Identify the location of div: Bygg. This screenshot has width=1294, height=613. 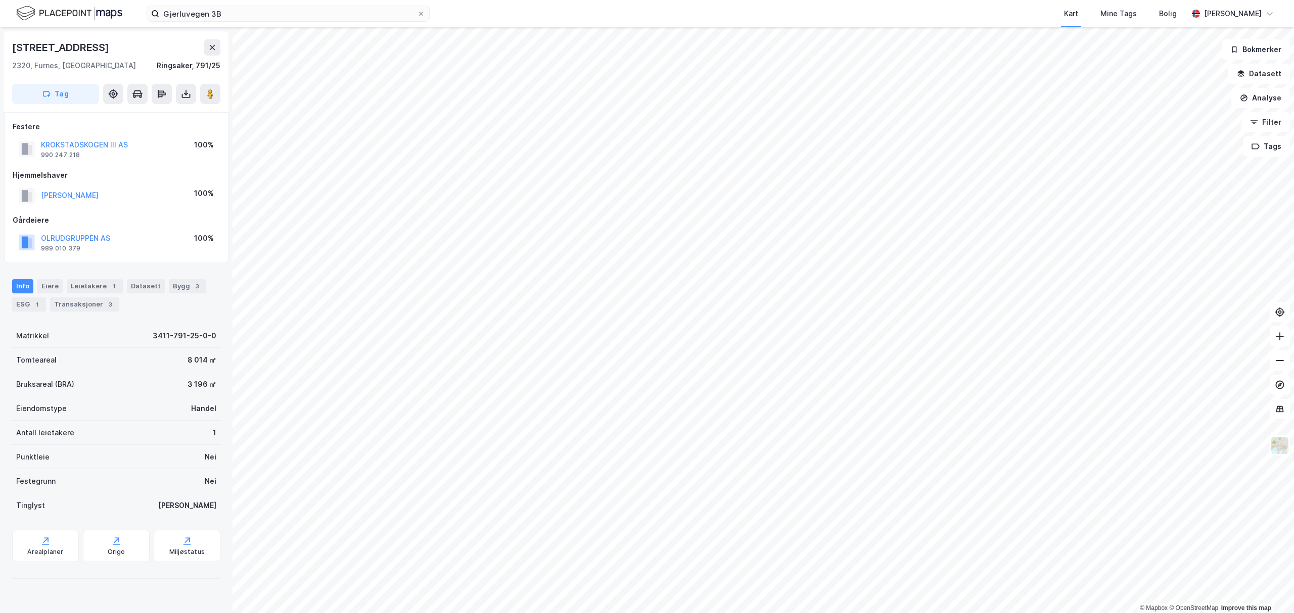
(187, 287).